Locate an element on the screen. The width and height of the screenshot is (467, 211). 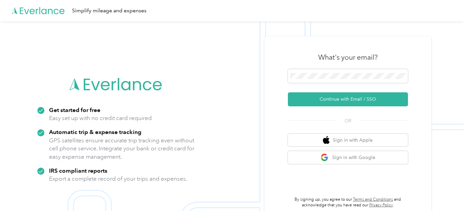
button: google logoSign in with Google is located at coordinates (348, 157).